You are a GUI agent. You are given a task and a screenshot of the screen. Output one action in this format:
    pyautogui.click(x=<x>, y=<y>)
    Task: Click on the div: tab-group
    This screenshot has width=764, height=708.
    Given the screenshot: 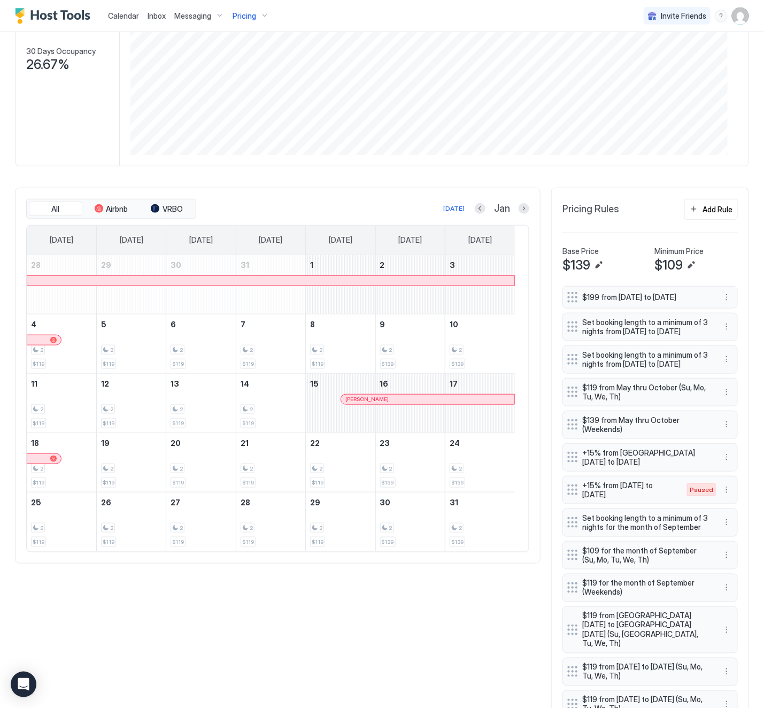 What is the action you would take?
    pyautogui.click(x=111, y=209)
    